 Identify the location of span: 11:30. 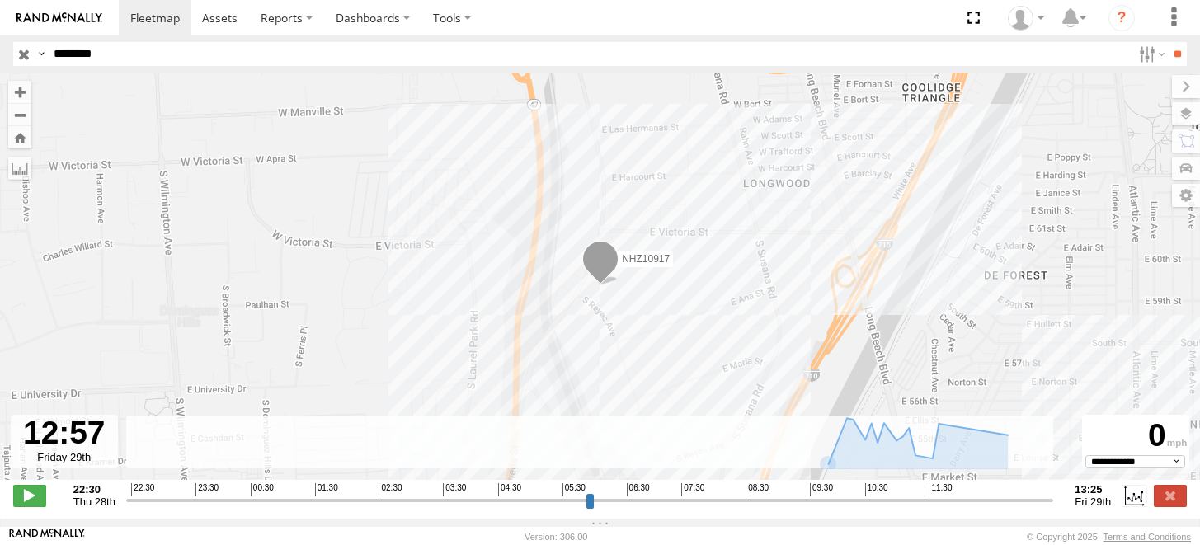
(940, 490).